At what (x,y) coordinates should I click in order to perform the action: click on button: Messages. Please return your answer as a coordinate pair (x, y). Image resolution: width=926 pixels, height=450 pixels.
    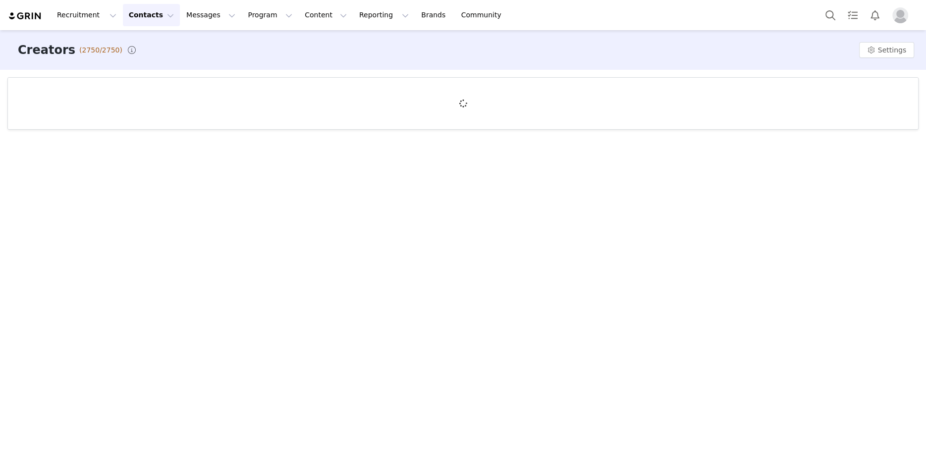
    Looking at the image, I should click on (211, 15).